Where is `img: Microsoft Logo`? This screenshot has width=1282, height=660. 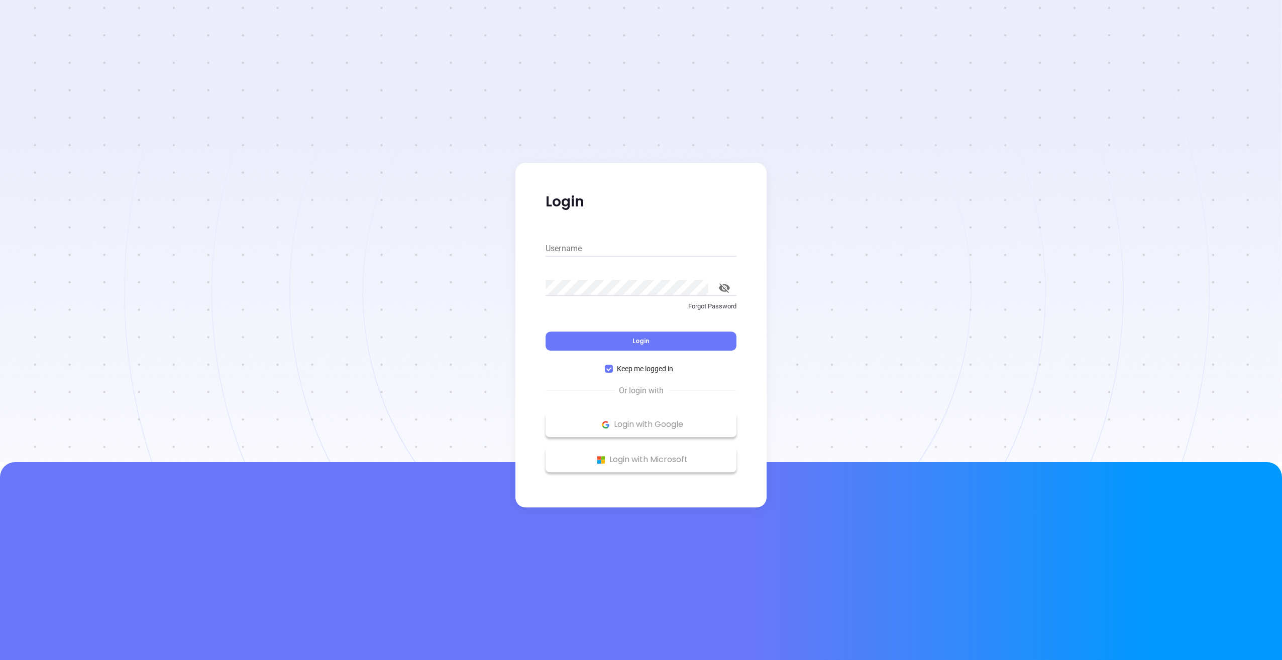
img: Microsoft Logo is located at coordinates (601, 460).